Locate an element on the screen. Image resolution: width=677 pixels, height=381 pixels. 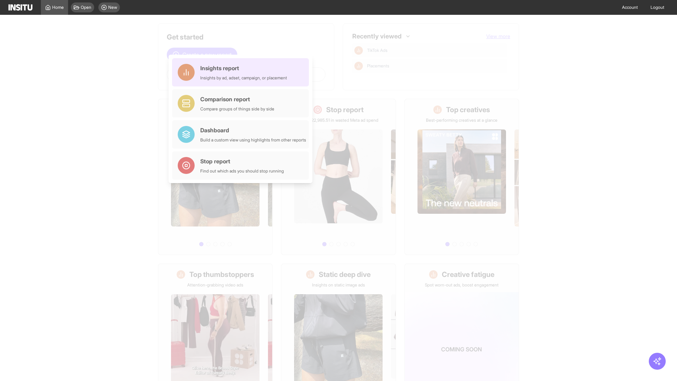
div: Comparison report is located at coordinates (237, 99).